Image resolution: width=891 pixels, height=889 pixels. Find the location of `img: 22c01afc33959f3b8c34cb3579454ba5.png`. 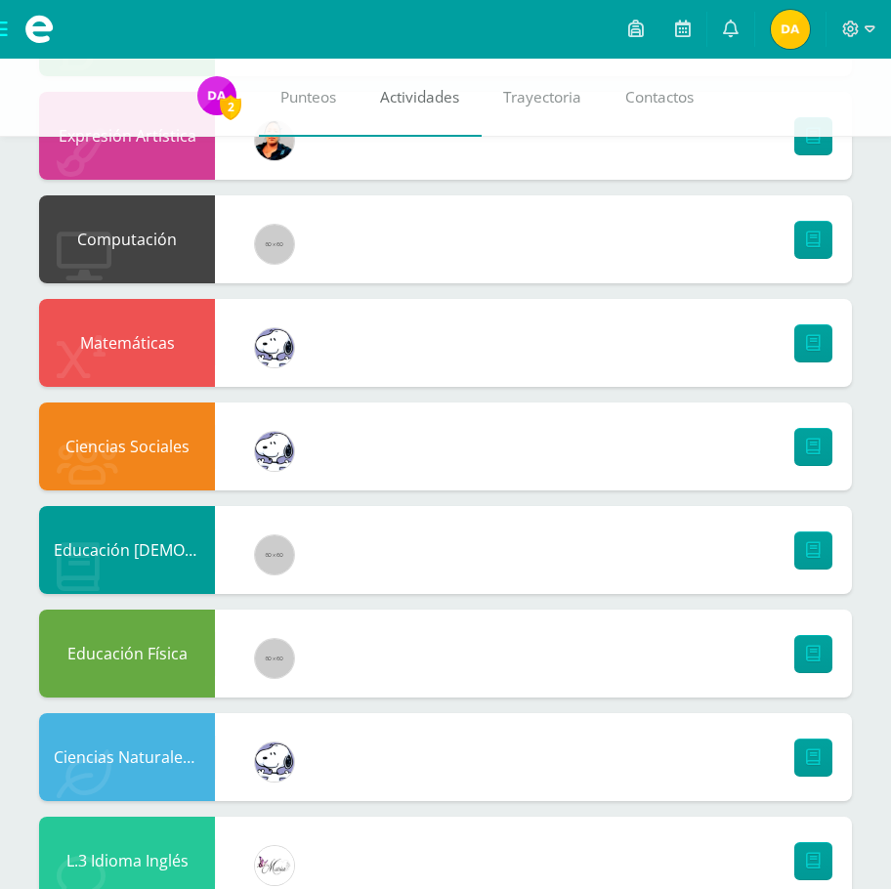

img: 22c01afc33959f3b8c34cb3579454ba5.png is located at coordinates (217, 96).